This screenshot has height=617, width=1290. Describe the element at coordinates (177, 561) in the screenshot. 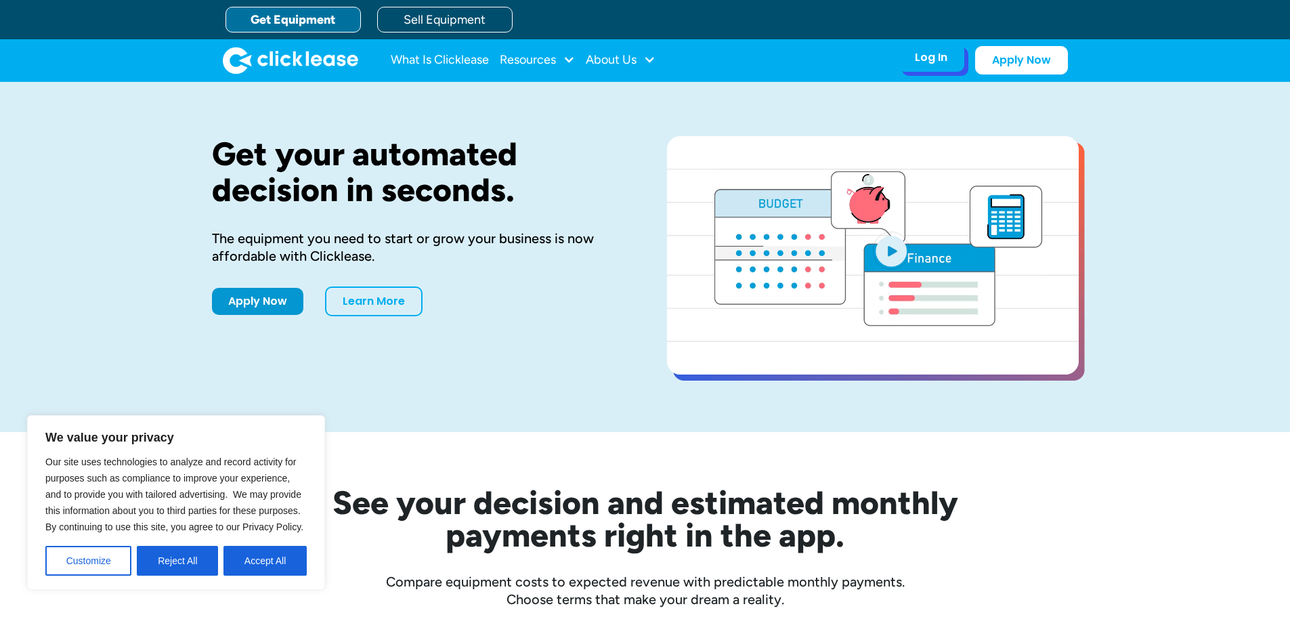

I see `button: Reject All` at that location.